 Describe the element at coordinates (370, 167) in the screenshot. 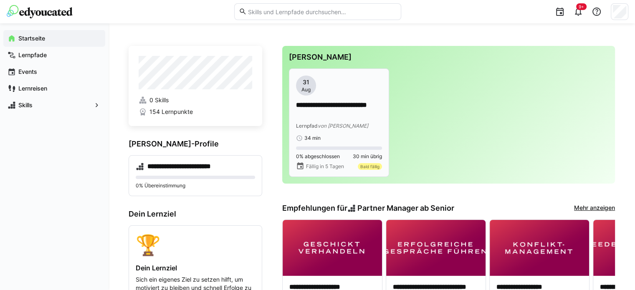

I see `div: Bald fällig` at that location.